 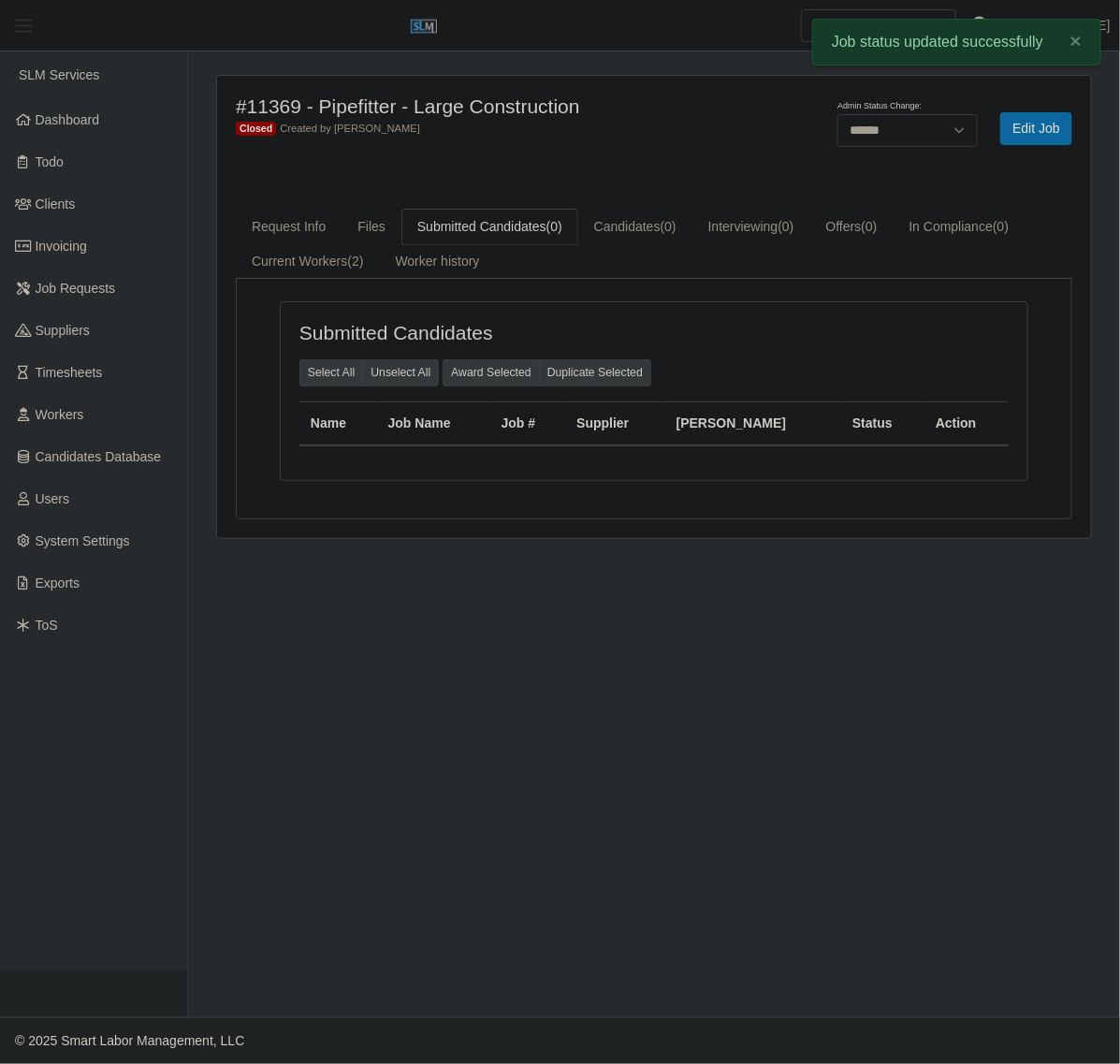 I want to click on button: Unselect All, so click(x=400, y=373).